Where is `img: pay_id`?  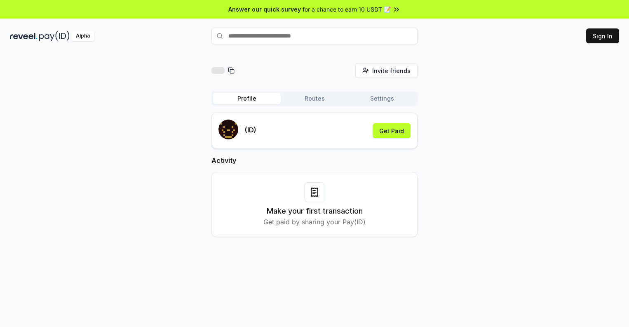
img: pay_id is located at coordinates (54, 36).